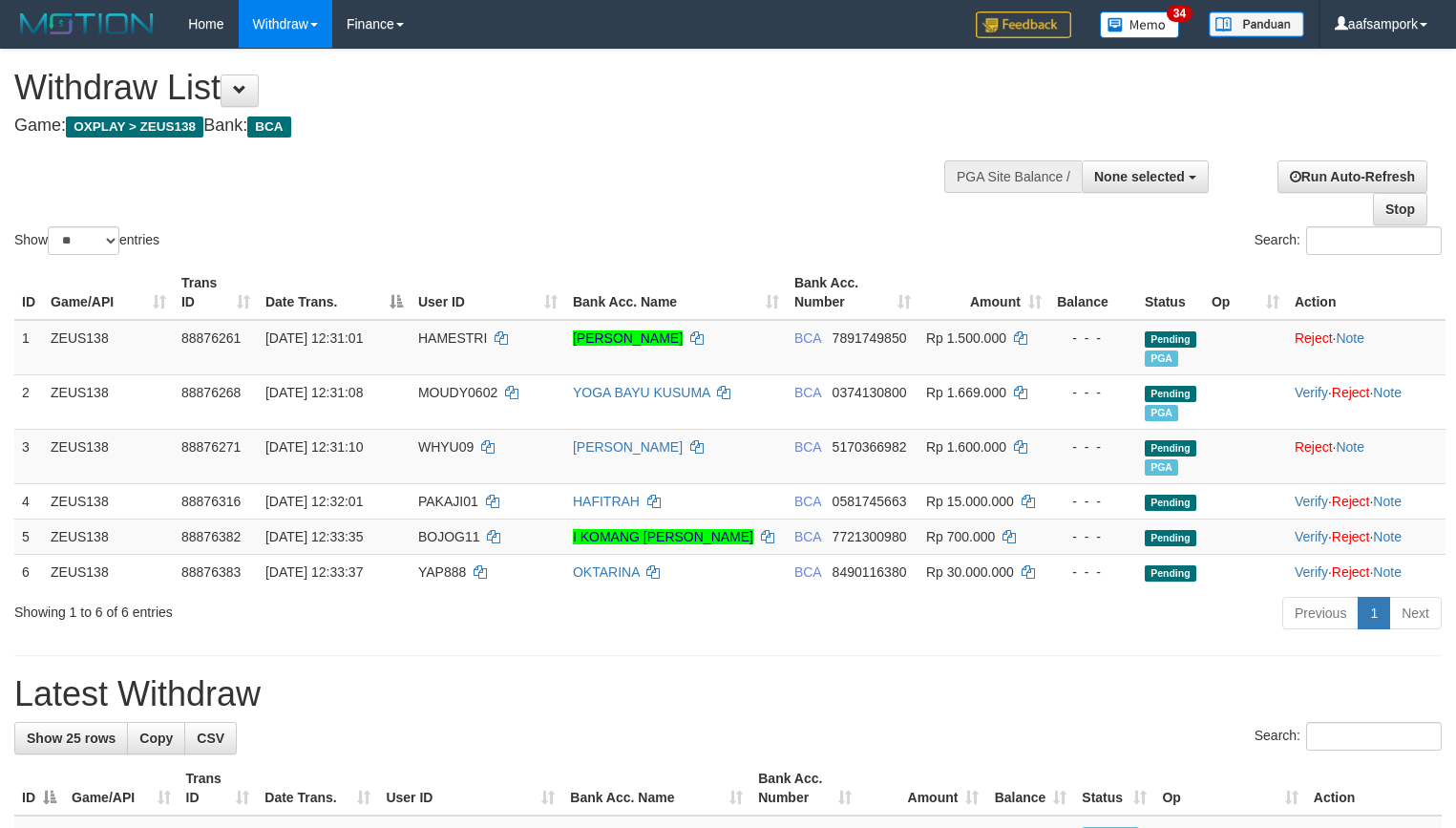 This screenshot has width=1456, height=828. I want to click on span: WHYU09, so click(446, 447).